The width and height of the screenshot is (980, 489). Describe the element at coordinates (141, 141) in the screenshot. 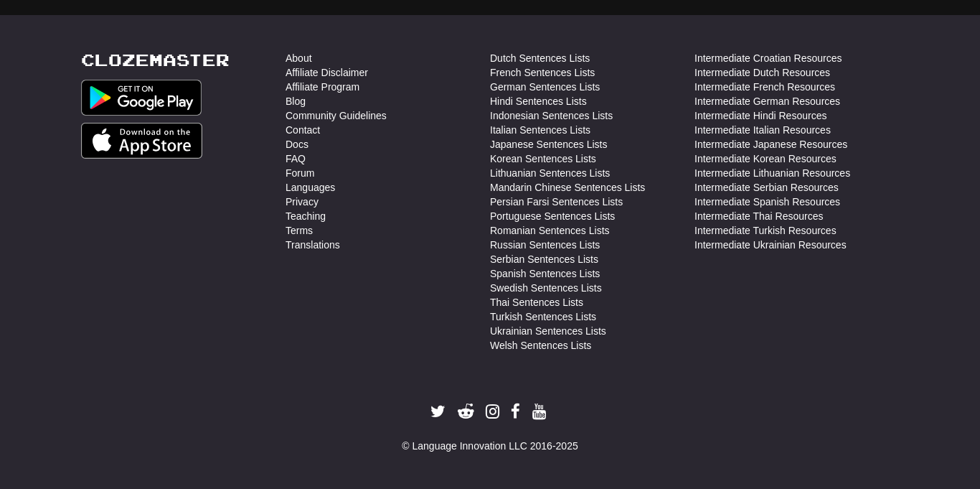

I see `img: Get it on App Store` at that location.